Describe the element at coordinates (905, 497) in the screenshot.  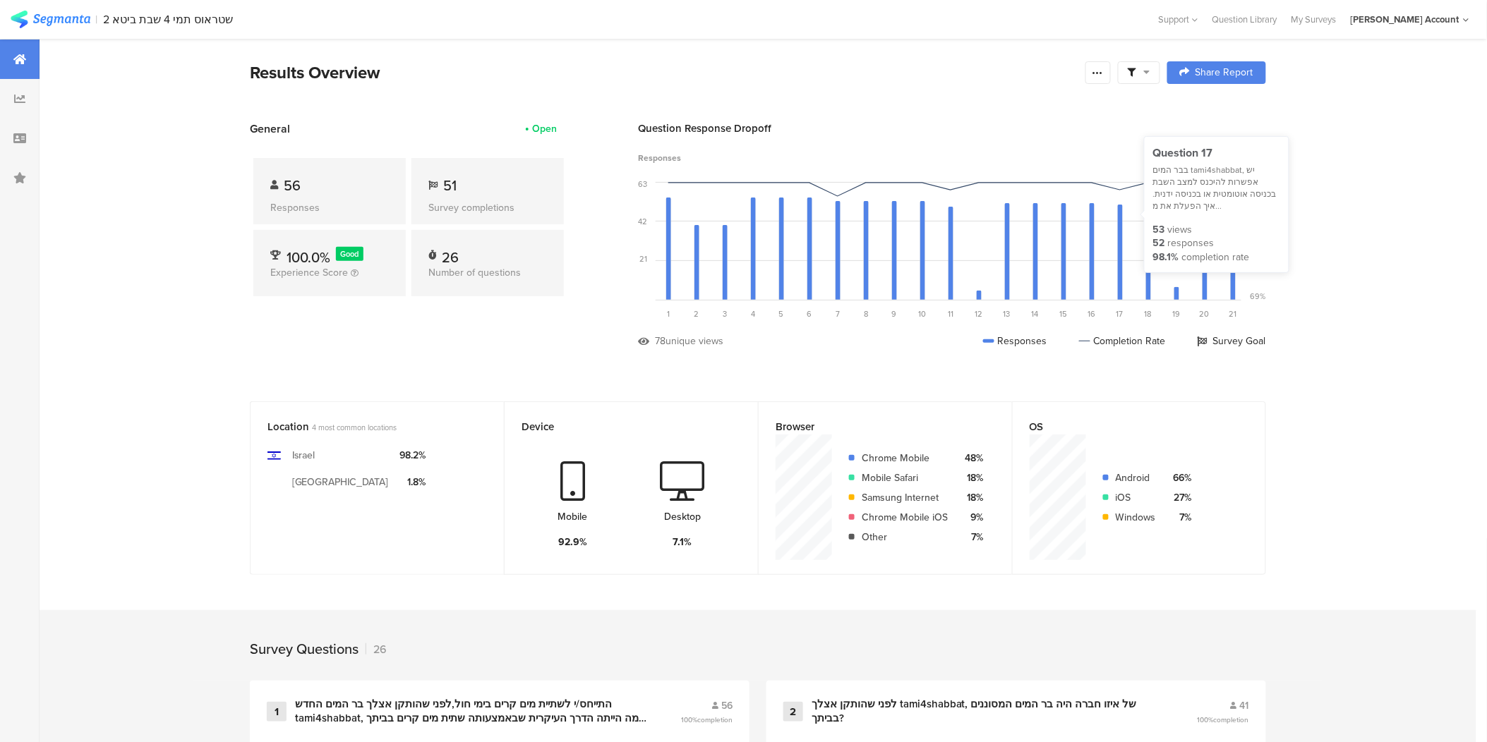
I see `div: Samsung Internet` at that location.